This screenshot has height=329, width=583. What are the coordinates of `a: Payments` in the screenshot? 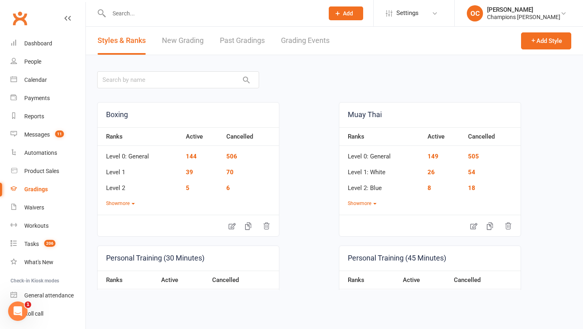 It's located at (48, 98).